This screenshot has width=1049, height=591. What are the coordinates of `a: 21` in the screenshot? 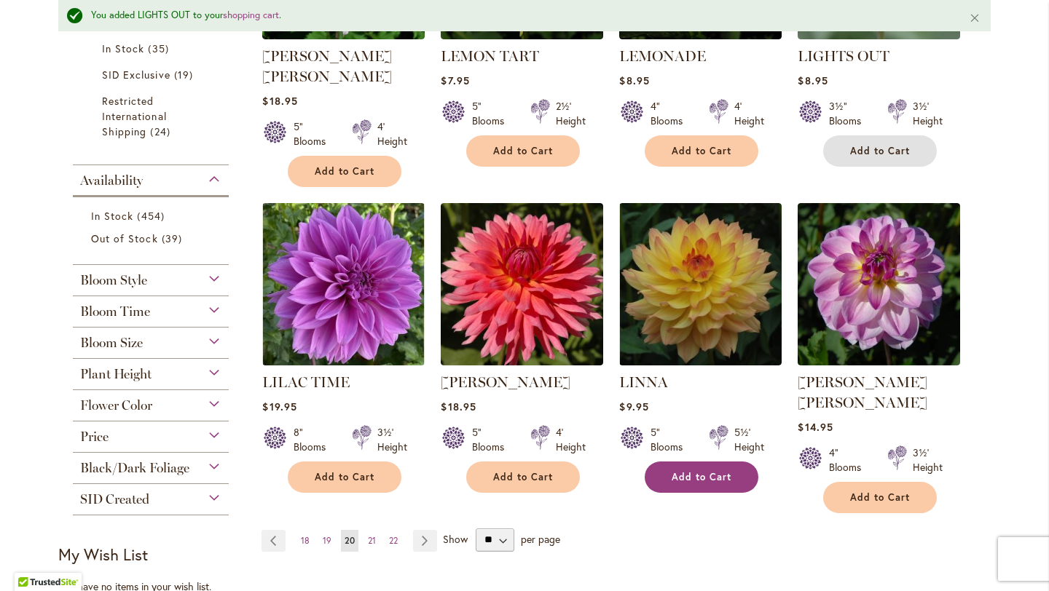 It's located at (371, 541).